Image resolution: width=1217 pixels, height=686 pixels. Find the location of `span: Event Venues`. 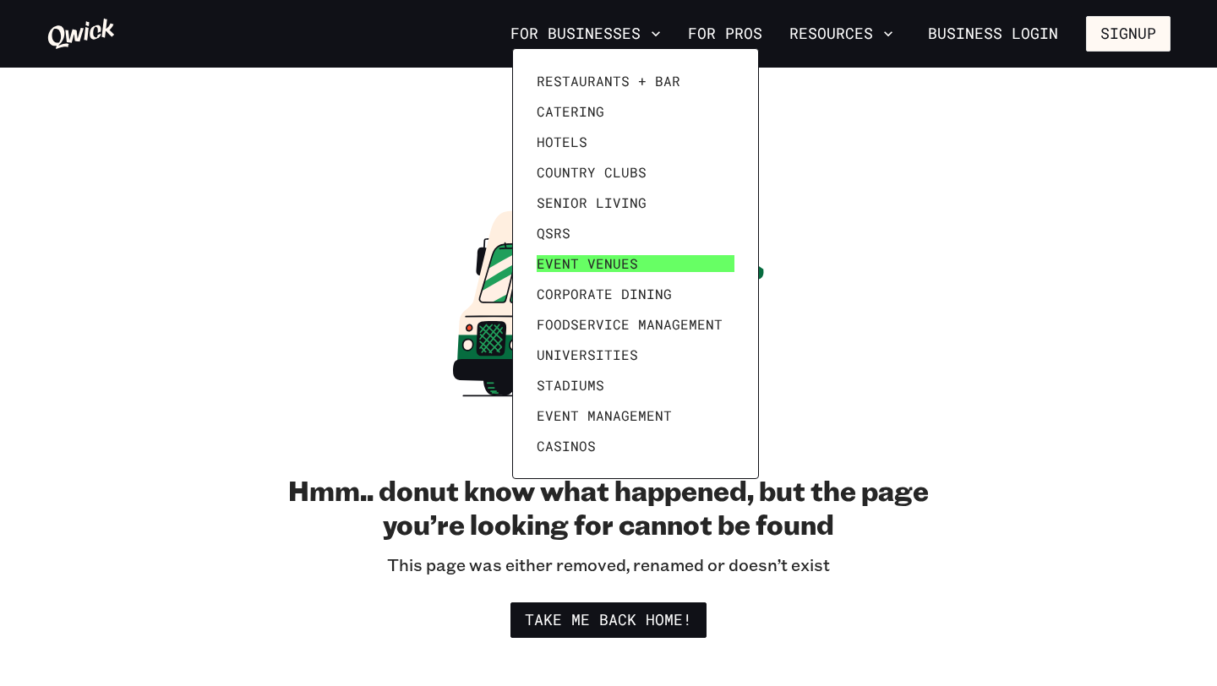

span: Event Venues is located at coordinates (587, 264).